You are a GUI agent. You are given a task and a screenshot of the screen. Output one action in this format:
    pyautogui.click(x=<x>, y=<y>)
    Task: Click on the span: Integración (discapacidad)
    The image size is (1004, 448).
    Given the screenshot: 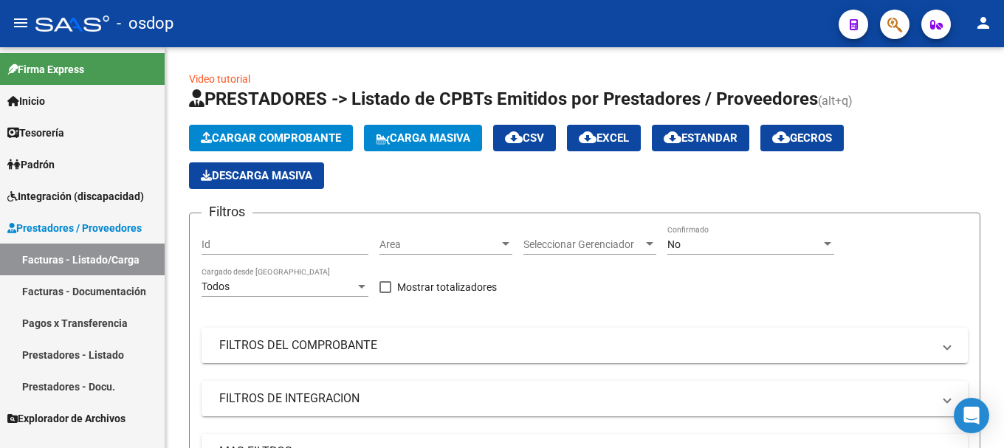 What is the action you would take?
    pyautogui.click(x=75, y=196)
    